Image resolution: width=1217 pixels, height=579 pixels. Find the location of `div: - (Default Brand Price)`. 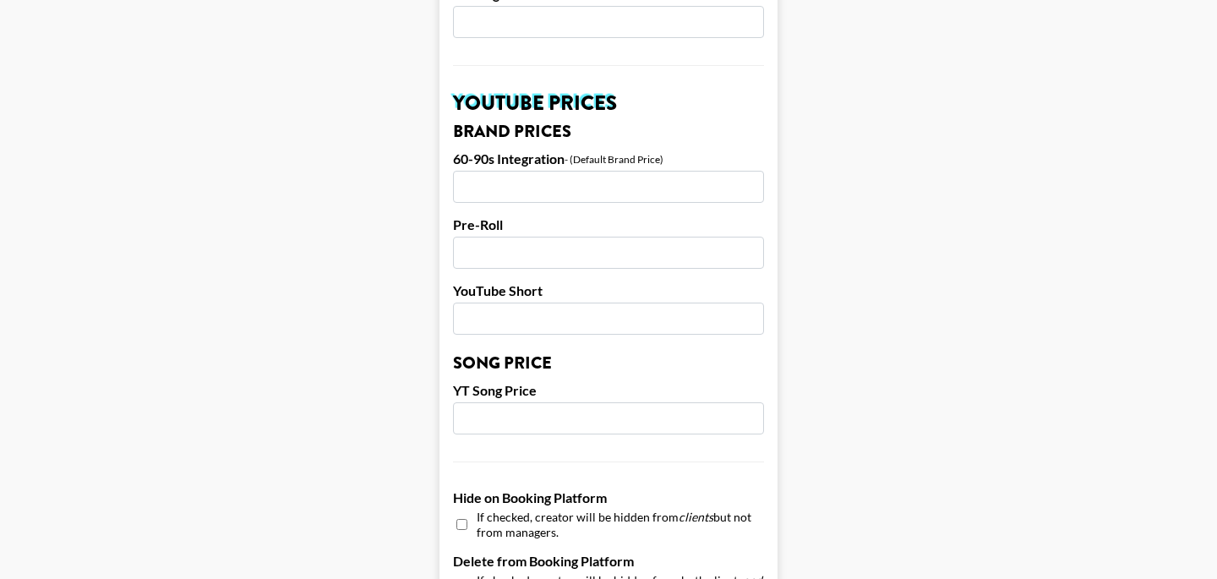

div: - (Default Brand Price) is located at coordinates (614, 159).